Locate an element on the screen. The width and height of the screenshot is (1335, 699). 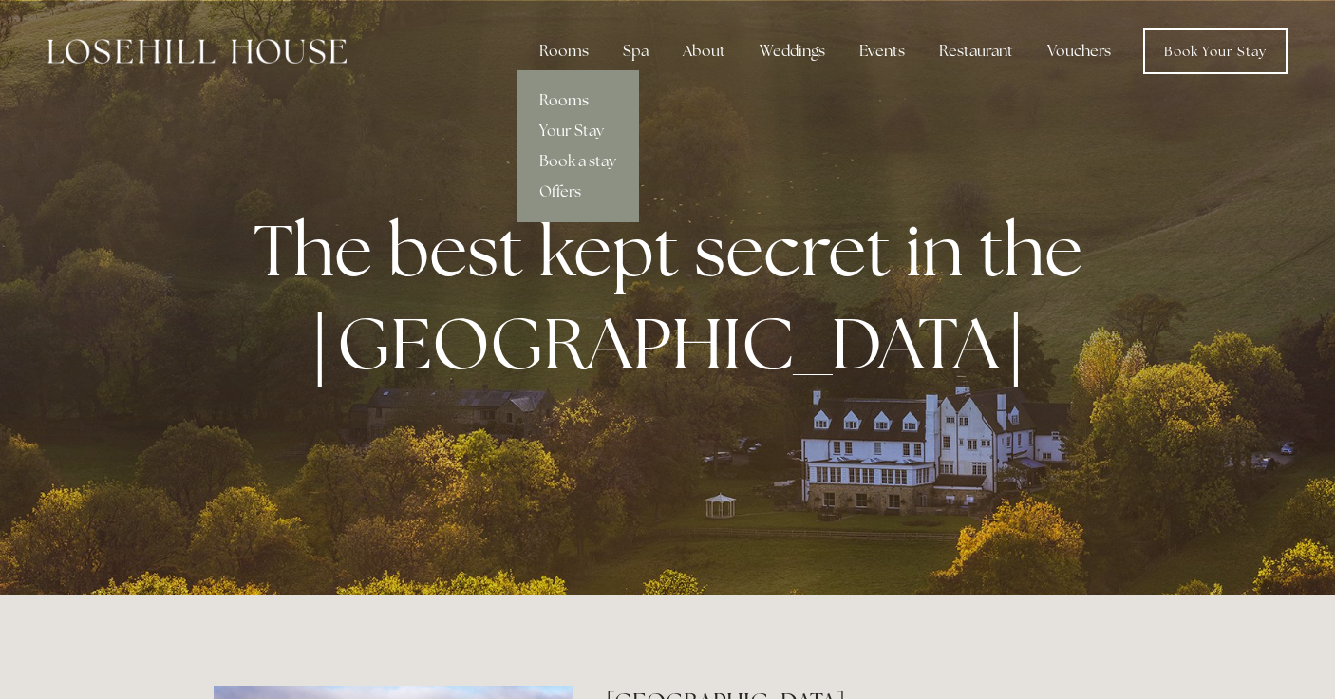
div: Weddings is located at coordinates (792, 51).